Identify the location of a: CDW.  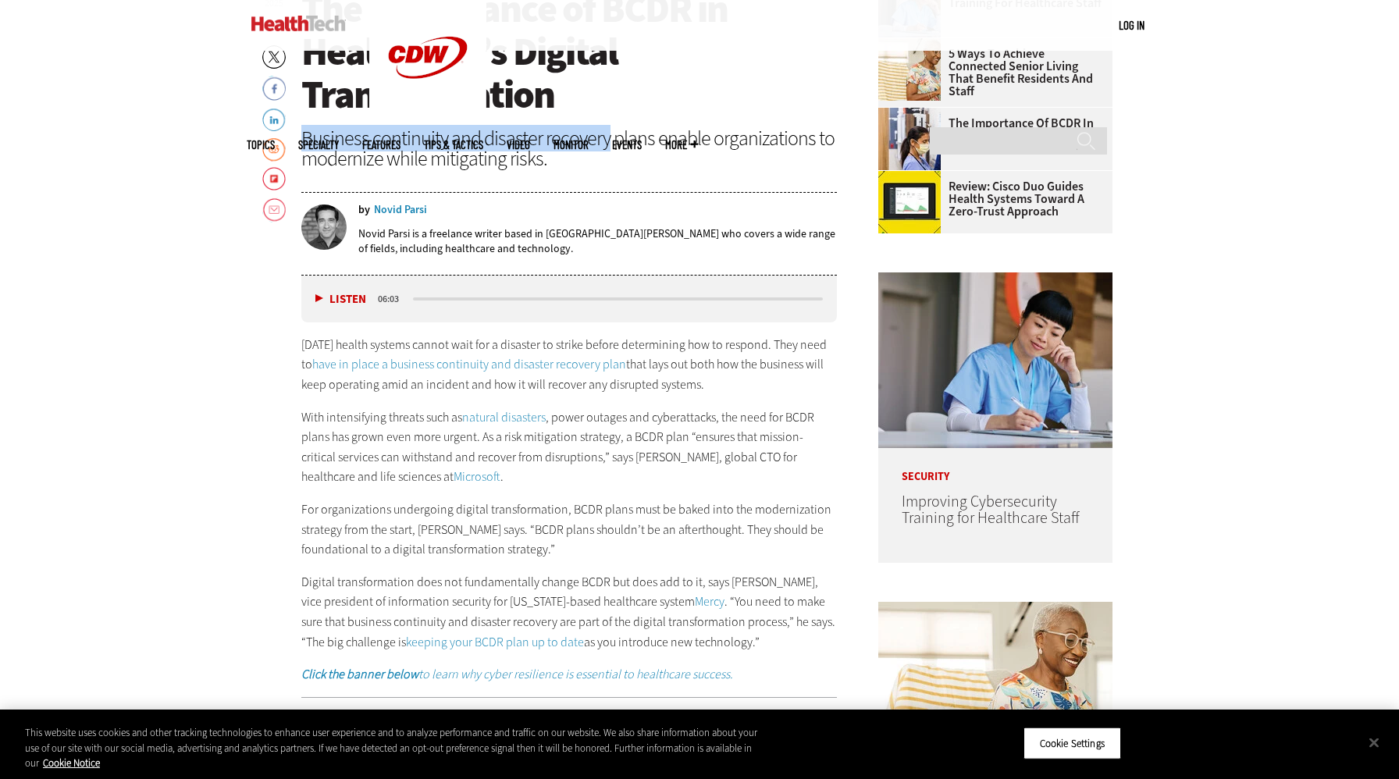
(428, 111).